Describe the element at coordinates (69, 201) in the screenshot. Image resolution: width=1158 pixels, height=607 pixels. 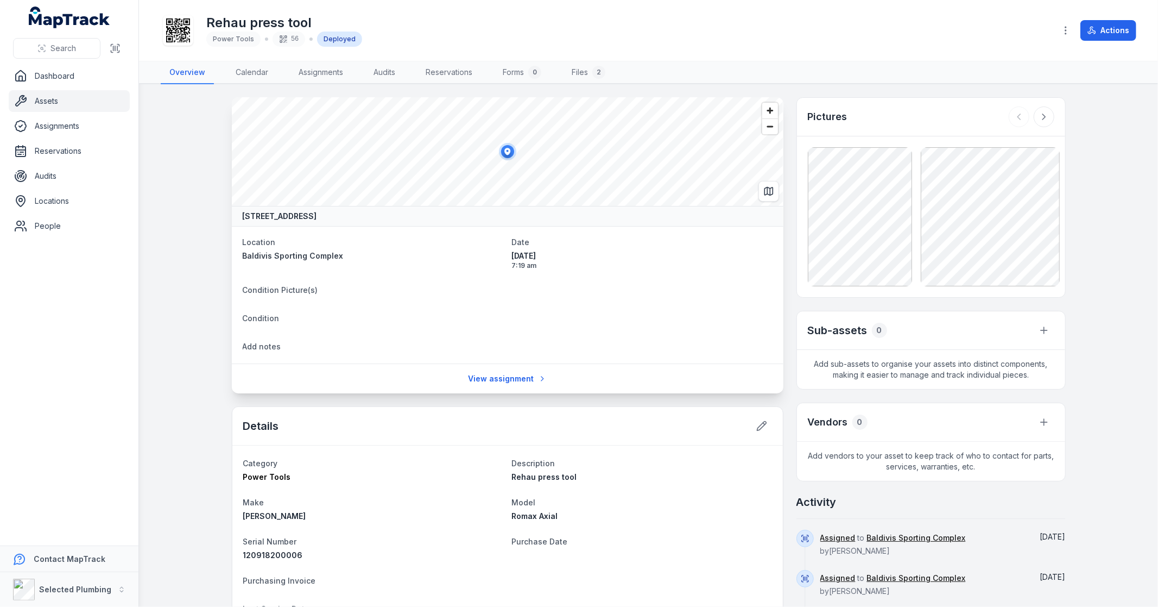
I see `a: Locations` at that location.